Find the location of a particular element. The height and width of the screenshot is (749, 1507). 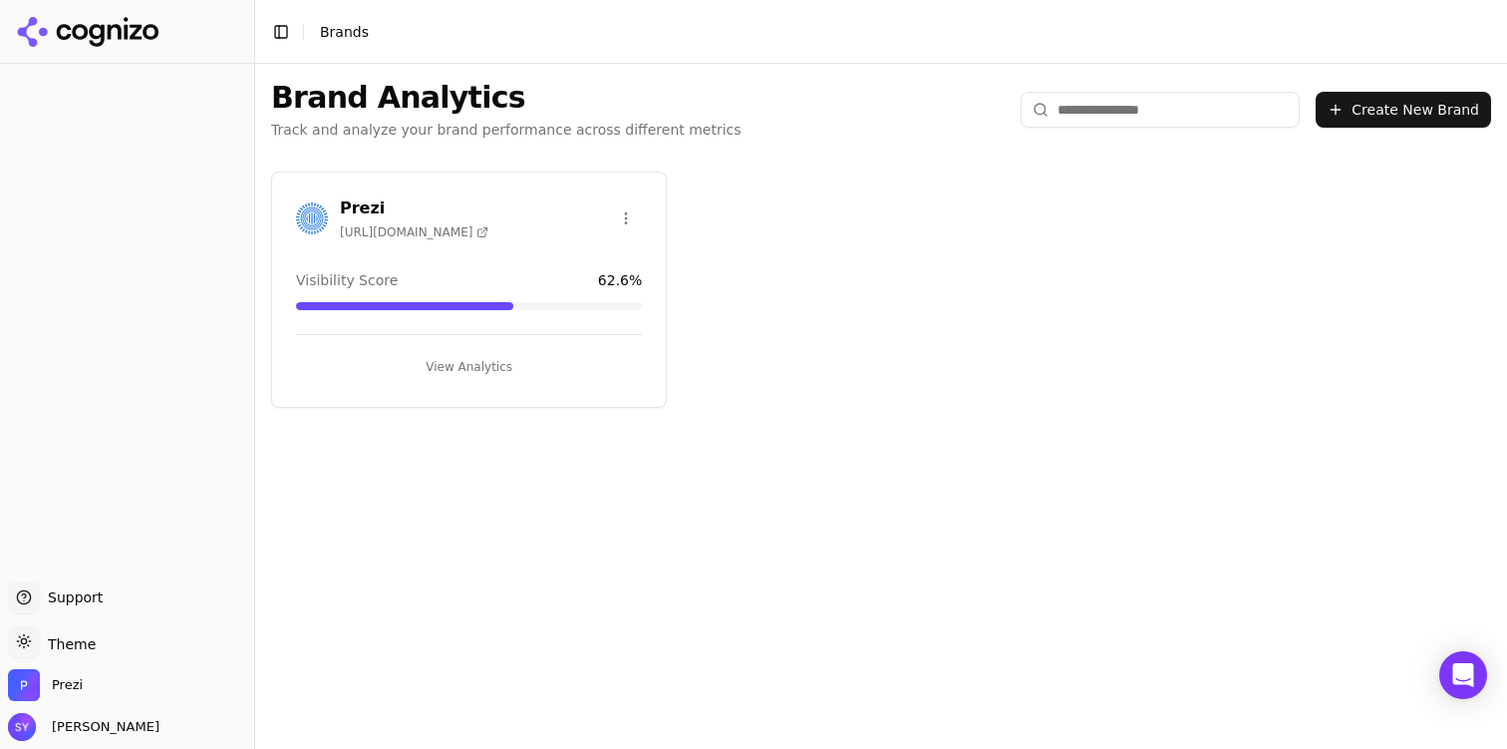

button: Open user button is located at coordinates (84, 727).